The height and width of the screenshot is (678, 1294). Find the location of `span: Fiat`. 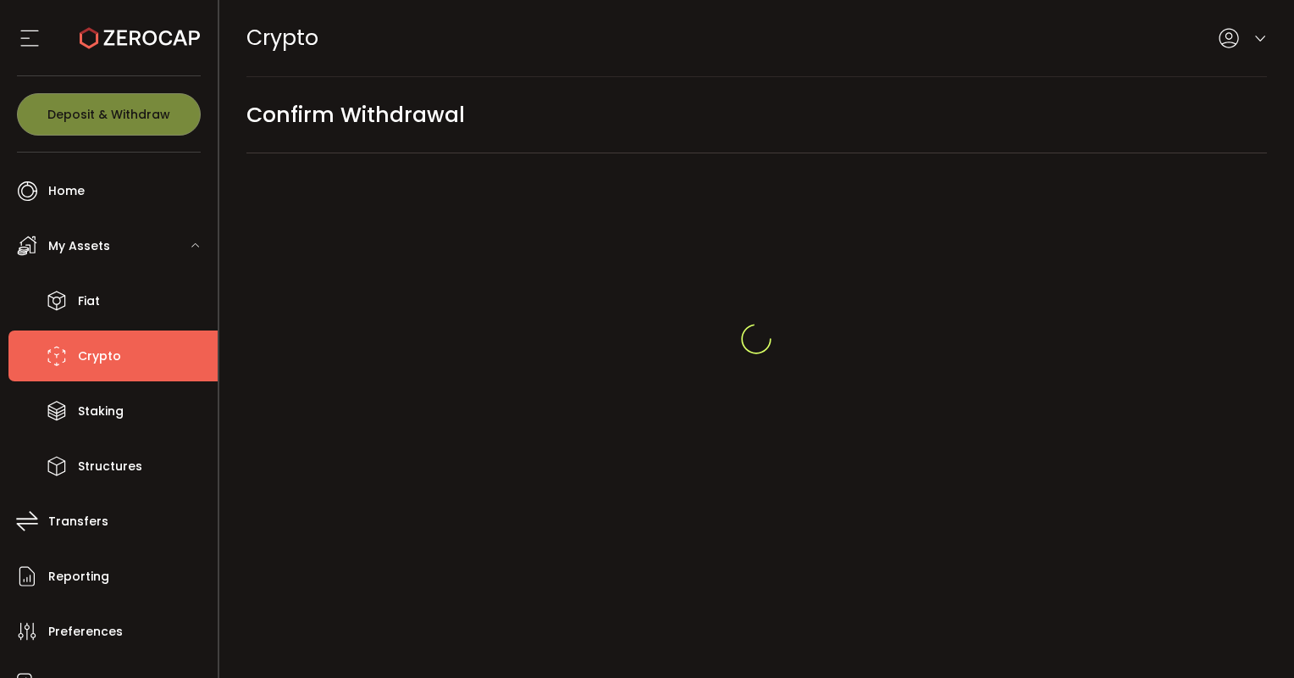

span: Fiat is located at coordinates (89, 301).